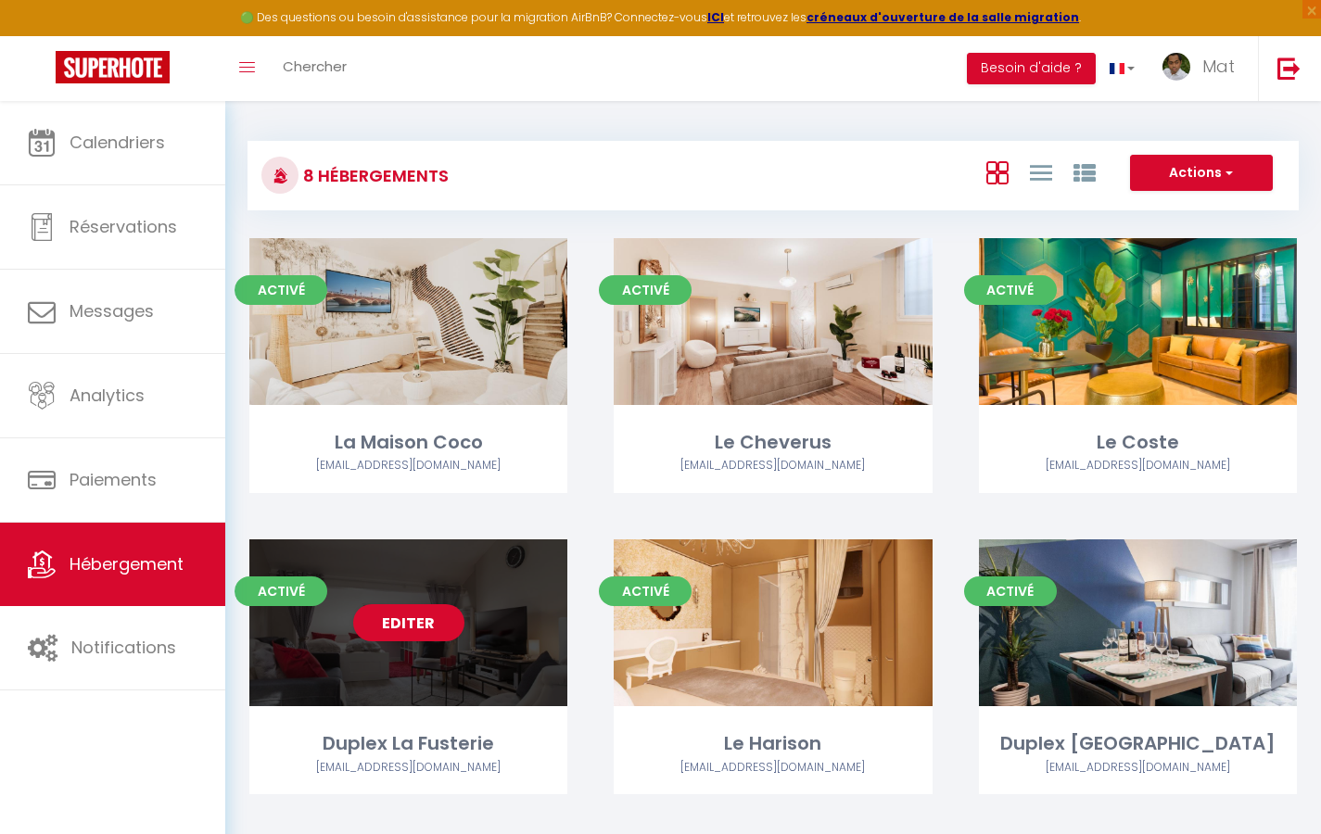 This screenshot has width=1321, height=834. What do you see at coordinates (408, 743) in the screenshot?
I see `div: Duplex La Fusterie` at bounding box center [408, 743].